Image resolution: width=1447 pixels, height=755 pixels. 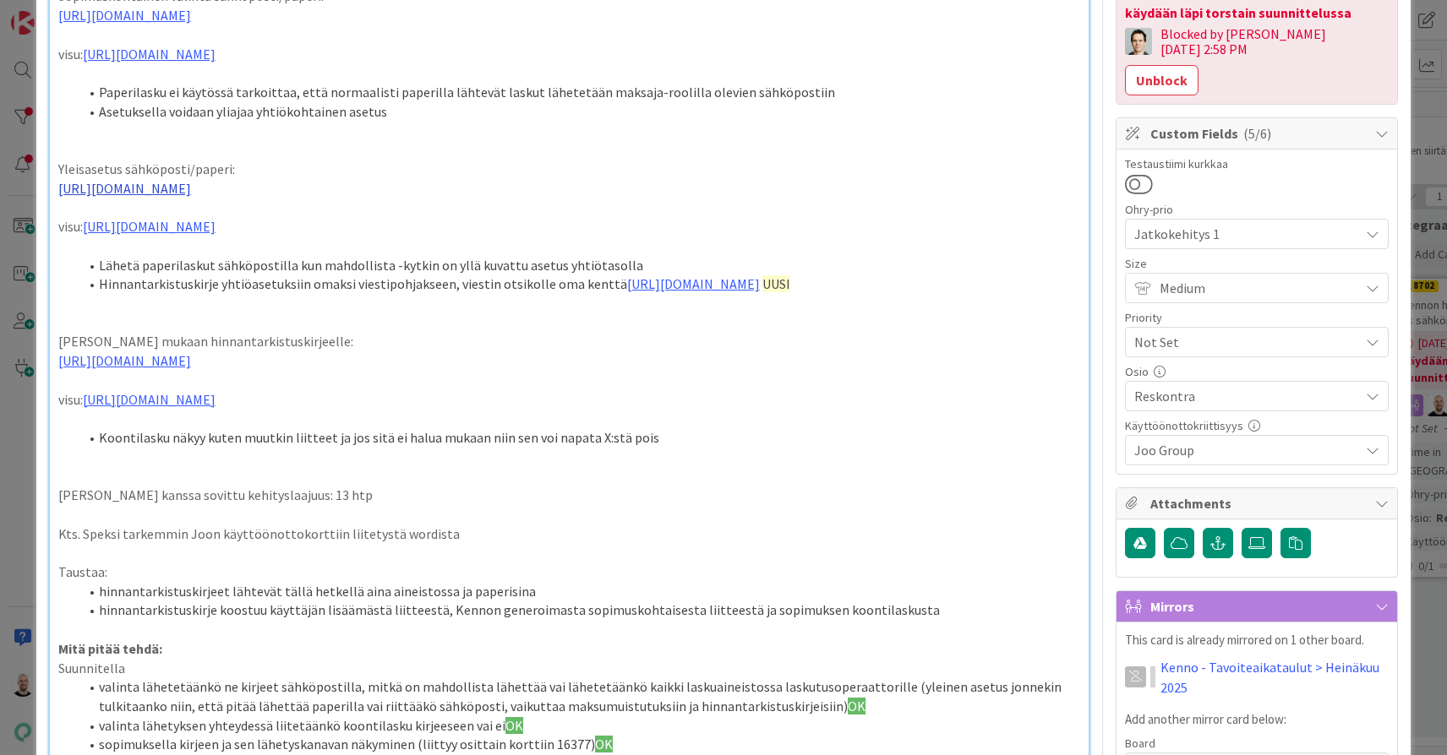 What do you see at coordinates (776, 284) in the screenshot?
I see `span: UUSI` at bounding box center [776, 284].